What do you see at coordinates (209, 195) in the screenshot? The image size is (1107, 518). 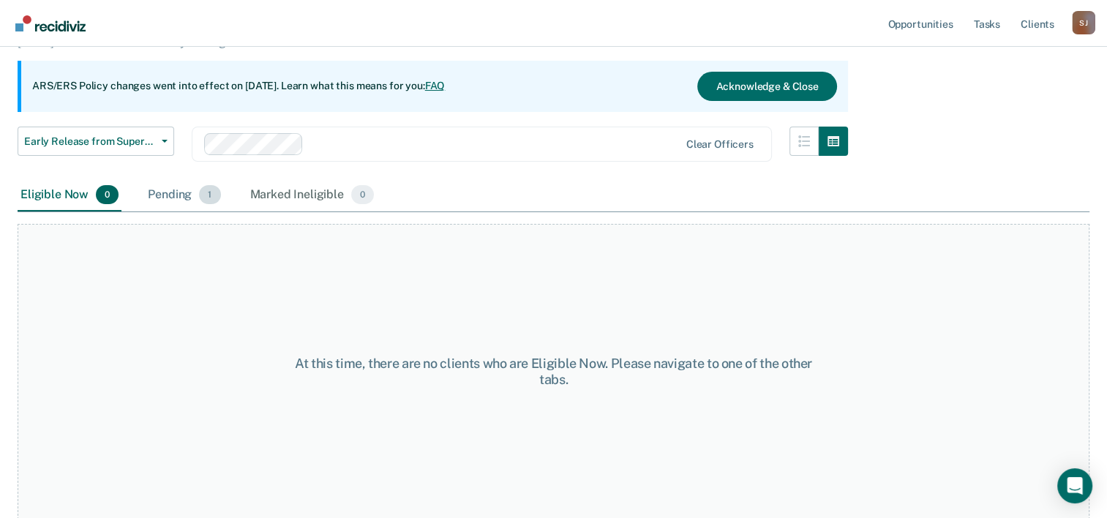 I see `span: 1` at bounding box center [209, 195].